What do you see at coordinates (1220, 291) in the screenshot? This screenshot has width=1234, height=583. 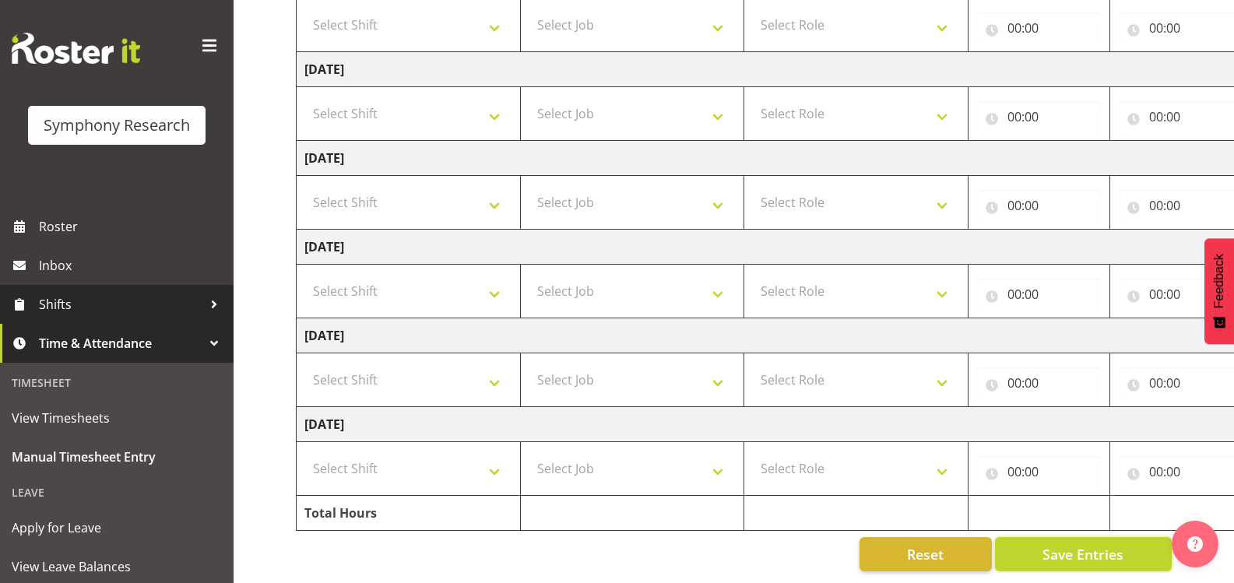 I see `button: Feedback - Show survey` at bounding box center [1220, 291].